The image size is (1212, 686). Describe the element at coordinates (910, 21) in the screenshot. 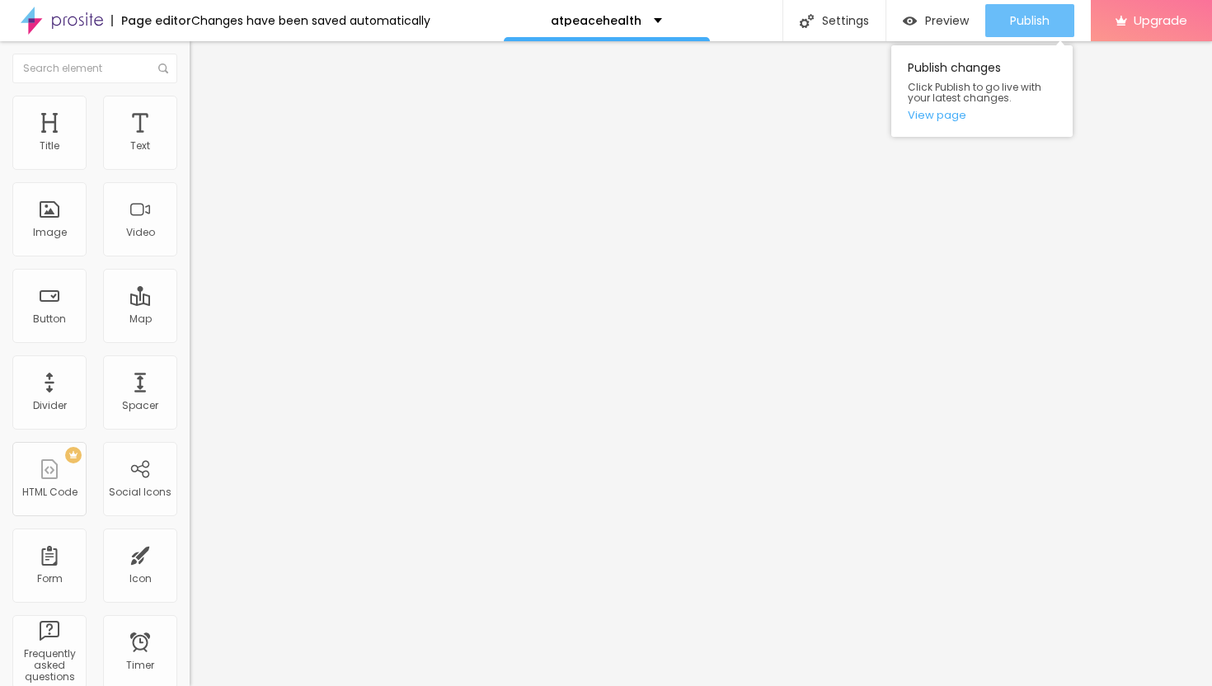

I see `img: view-1.svg` at that location.